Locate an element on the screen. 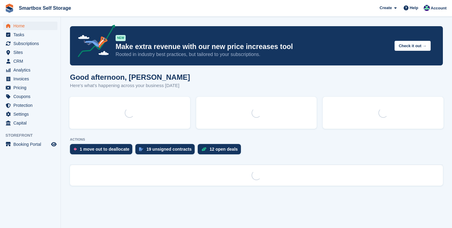  span: Analytics is located at coordinates (32, 70).